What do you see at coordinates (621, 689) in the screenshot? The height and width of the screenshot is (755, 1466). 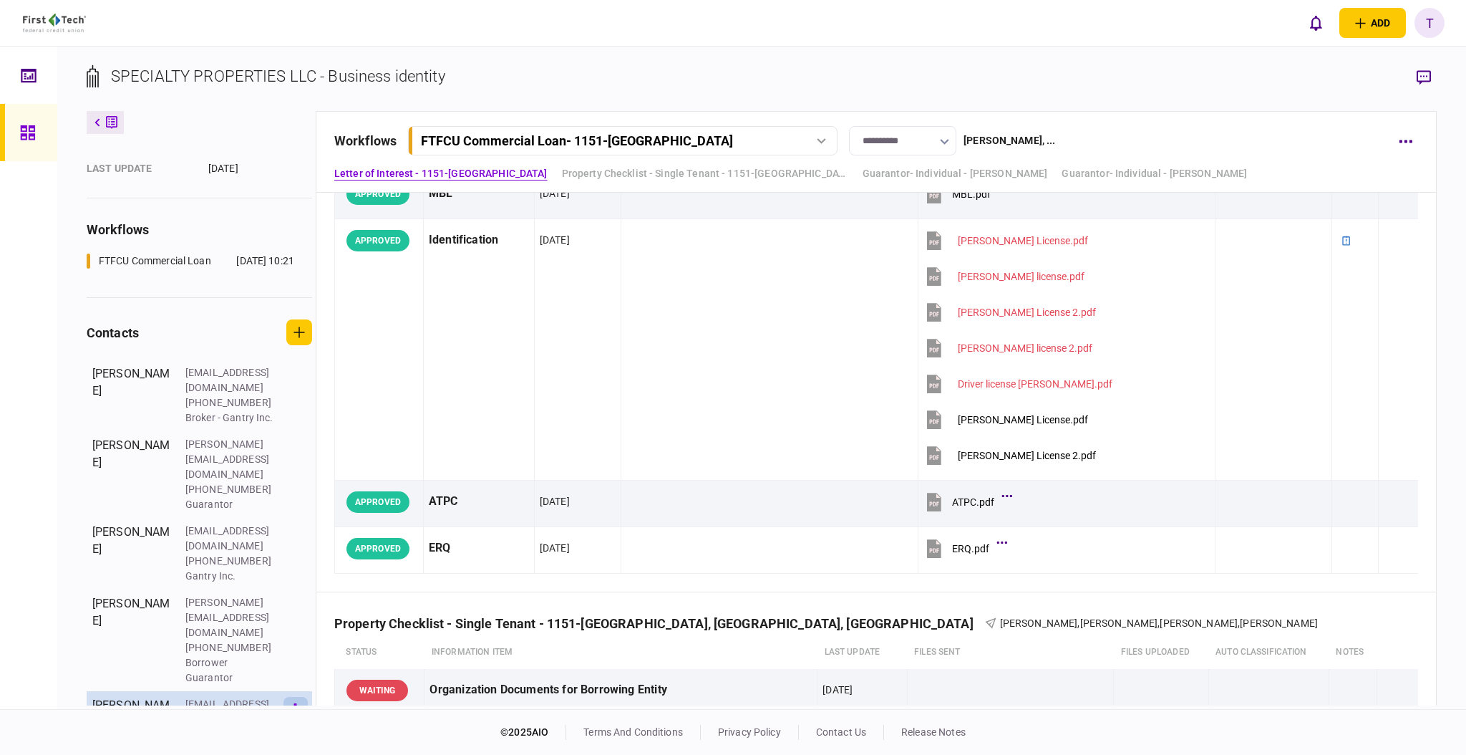 I see `div: Organization Documents for Borrowing Entity` at bounding box center [621, 689].